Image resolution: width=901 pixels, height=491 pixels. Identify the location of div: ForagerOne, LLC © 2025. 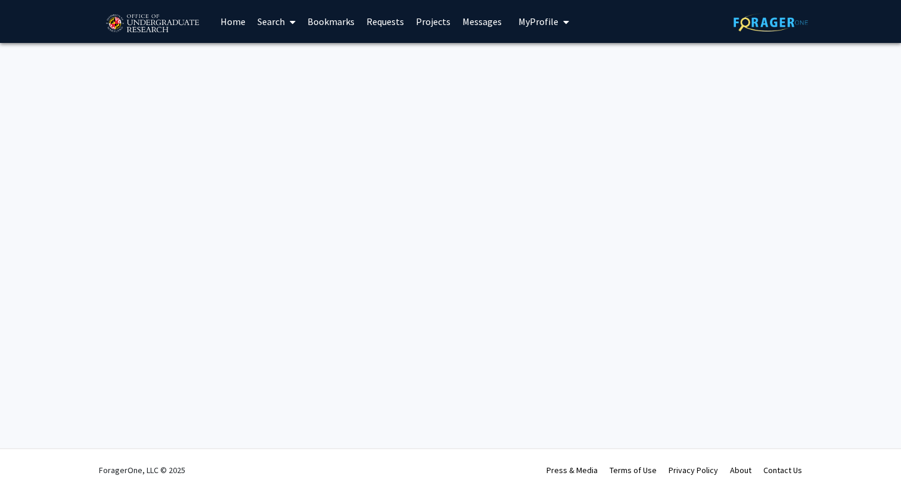
(142, 470).